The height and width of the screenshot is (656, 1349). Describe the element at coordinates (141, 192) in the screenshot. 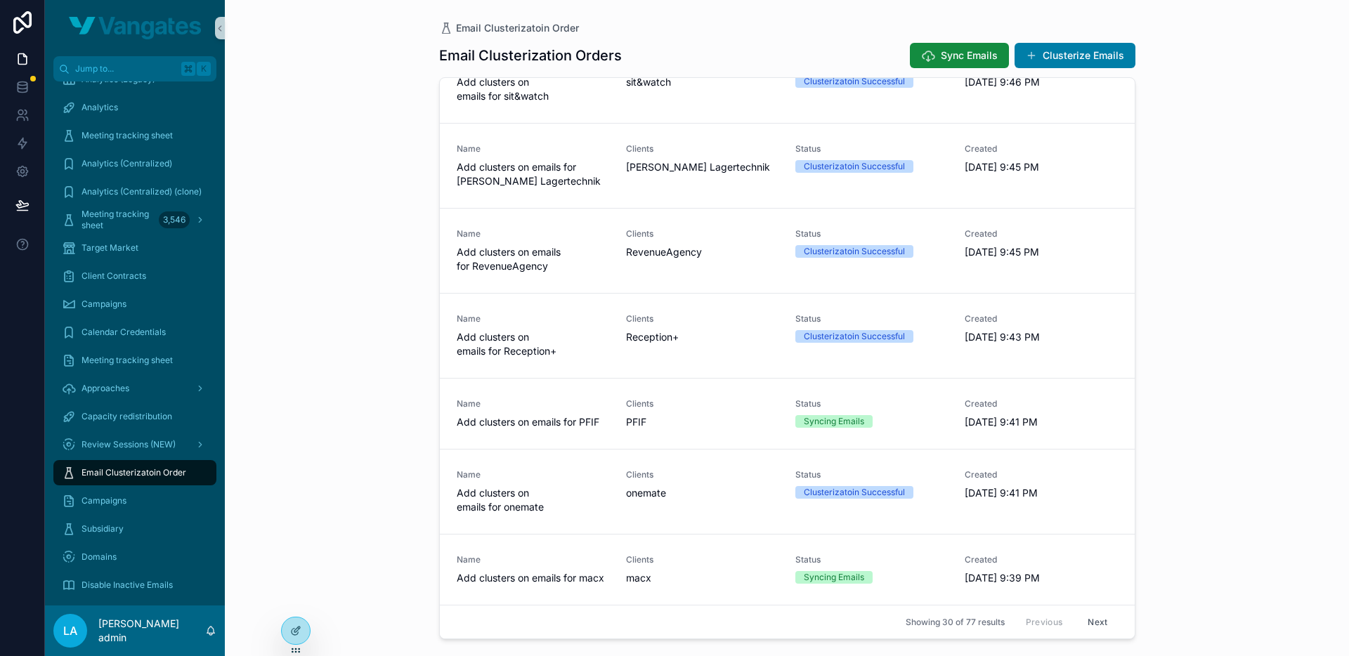

I see `span: Analytics (Centralized) (clone)` at that location.